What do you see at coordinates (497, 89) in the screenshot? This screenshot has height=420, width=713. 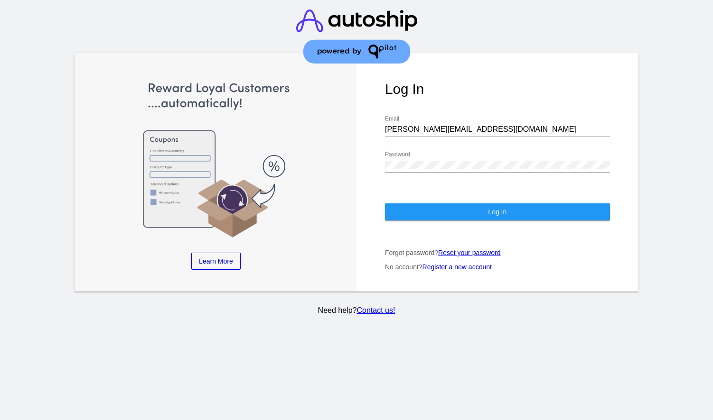 I see `h1: Log In` at bounding box center [497, 89].